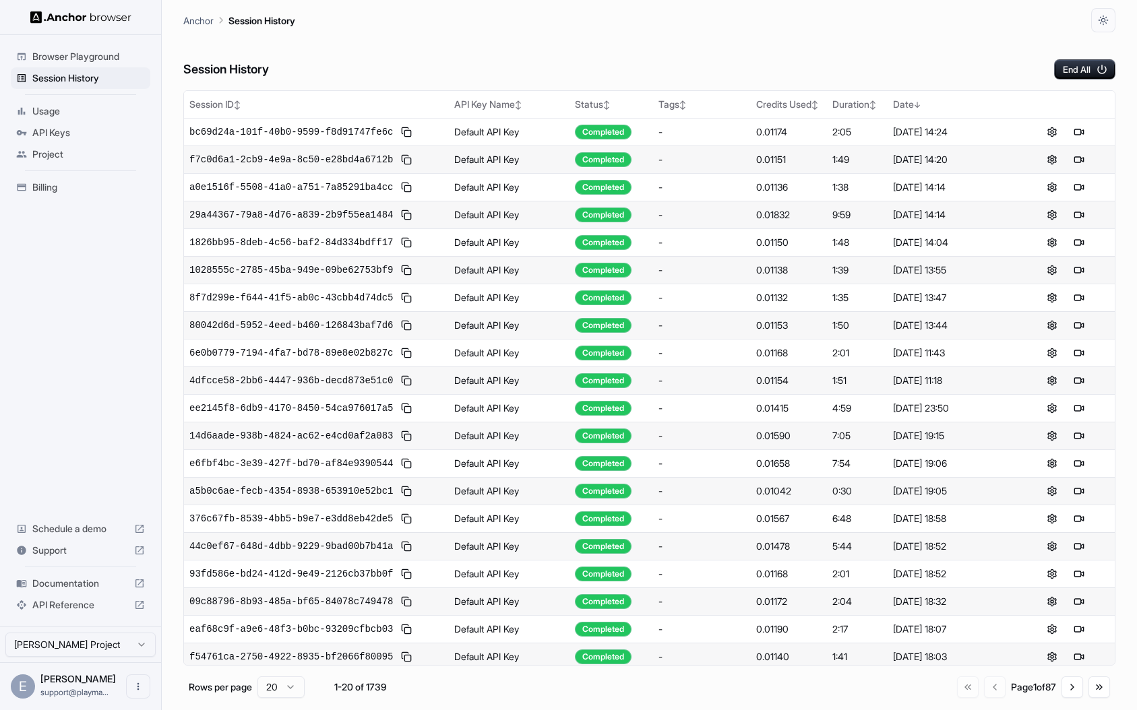 Image resolution: width=1137 pixels, height=710 pixels. Describe the element at coordinates (857, 436) in the screenshot. I see `div: 7:05` at that location.